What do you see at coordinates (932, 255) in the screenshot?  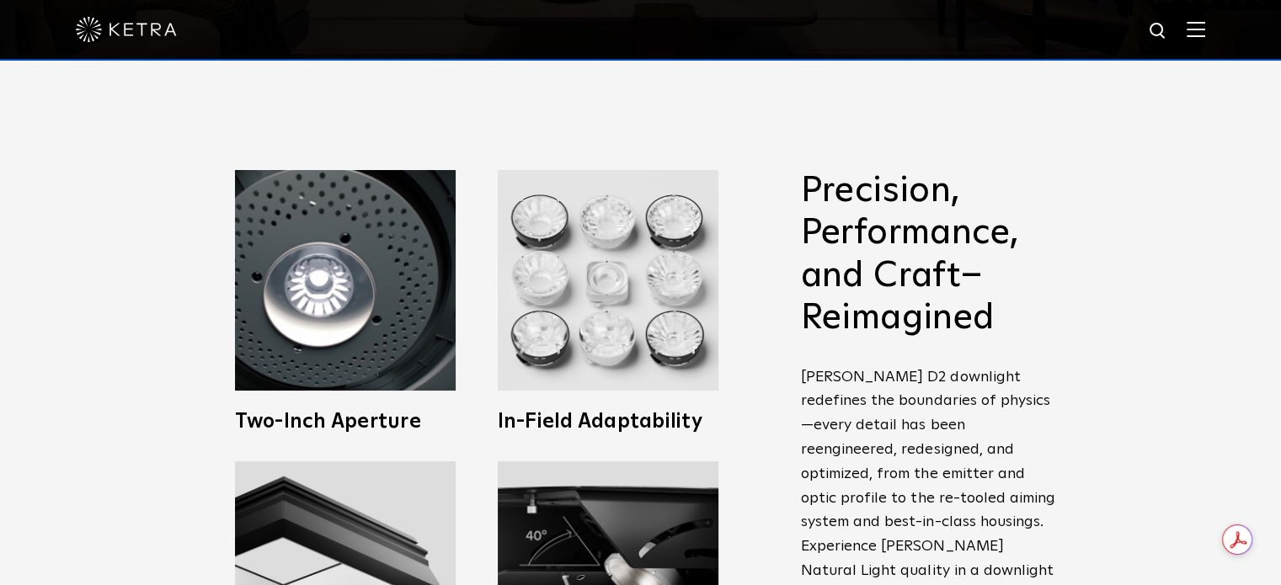 I see `h2: Precision, Performance, and Craft–Reimagined` at bounding box center [932, 255].